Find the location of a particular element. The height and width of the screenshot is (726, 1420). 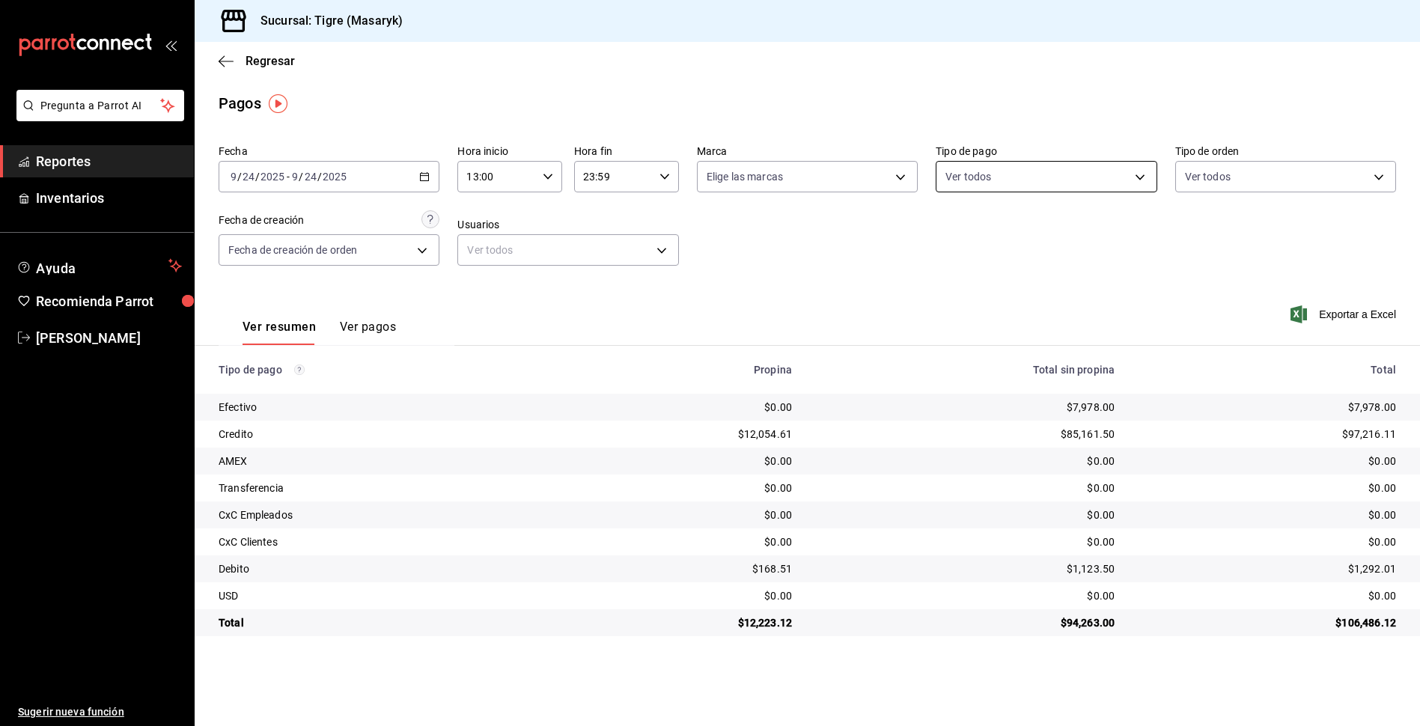

div: $168.51 is located at coordinates (685, 569).